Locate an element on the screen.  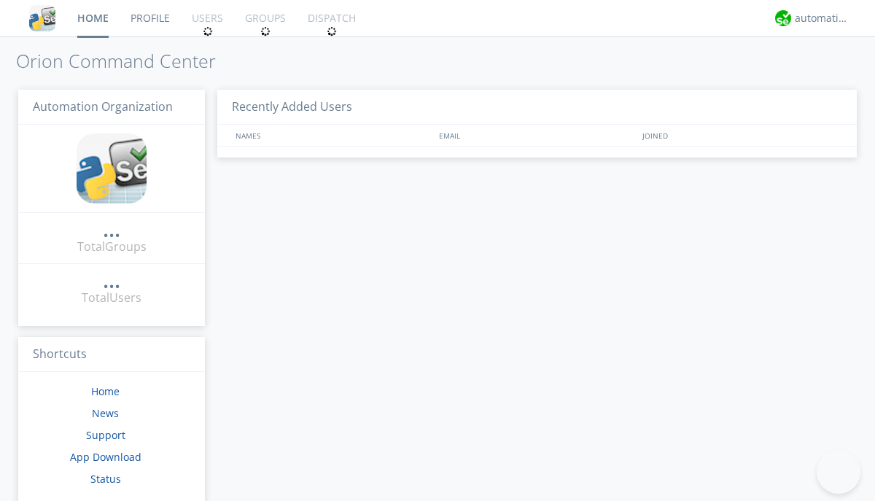
a: Support is located at coordinates (106, 435).